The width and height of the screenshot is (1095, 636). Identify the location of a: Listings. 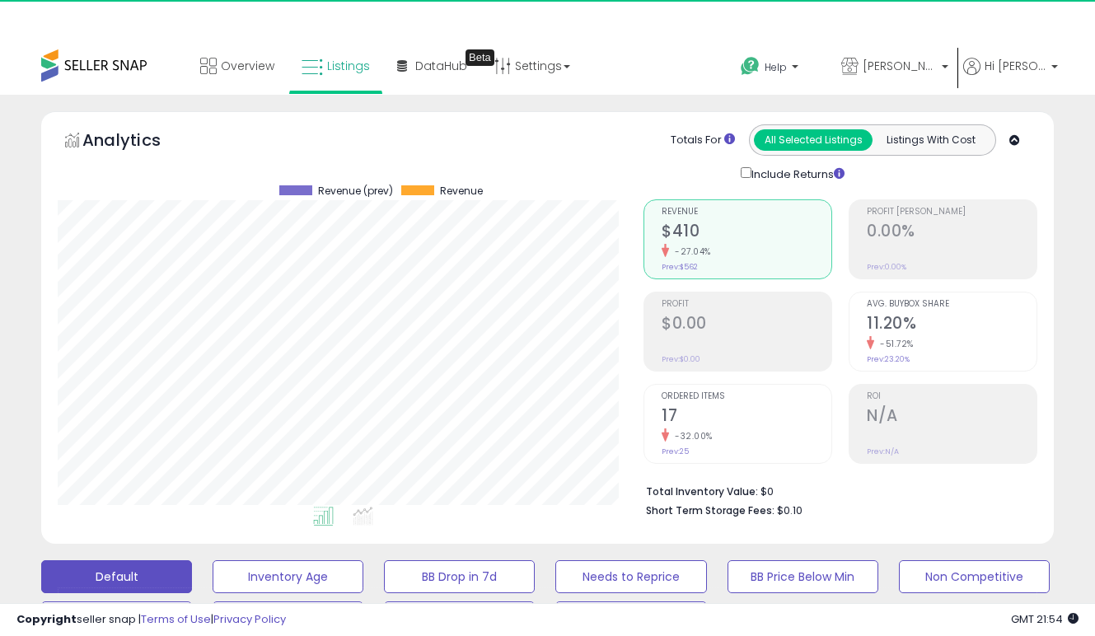
(335, 66).